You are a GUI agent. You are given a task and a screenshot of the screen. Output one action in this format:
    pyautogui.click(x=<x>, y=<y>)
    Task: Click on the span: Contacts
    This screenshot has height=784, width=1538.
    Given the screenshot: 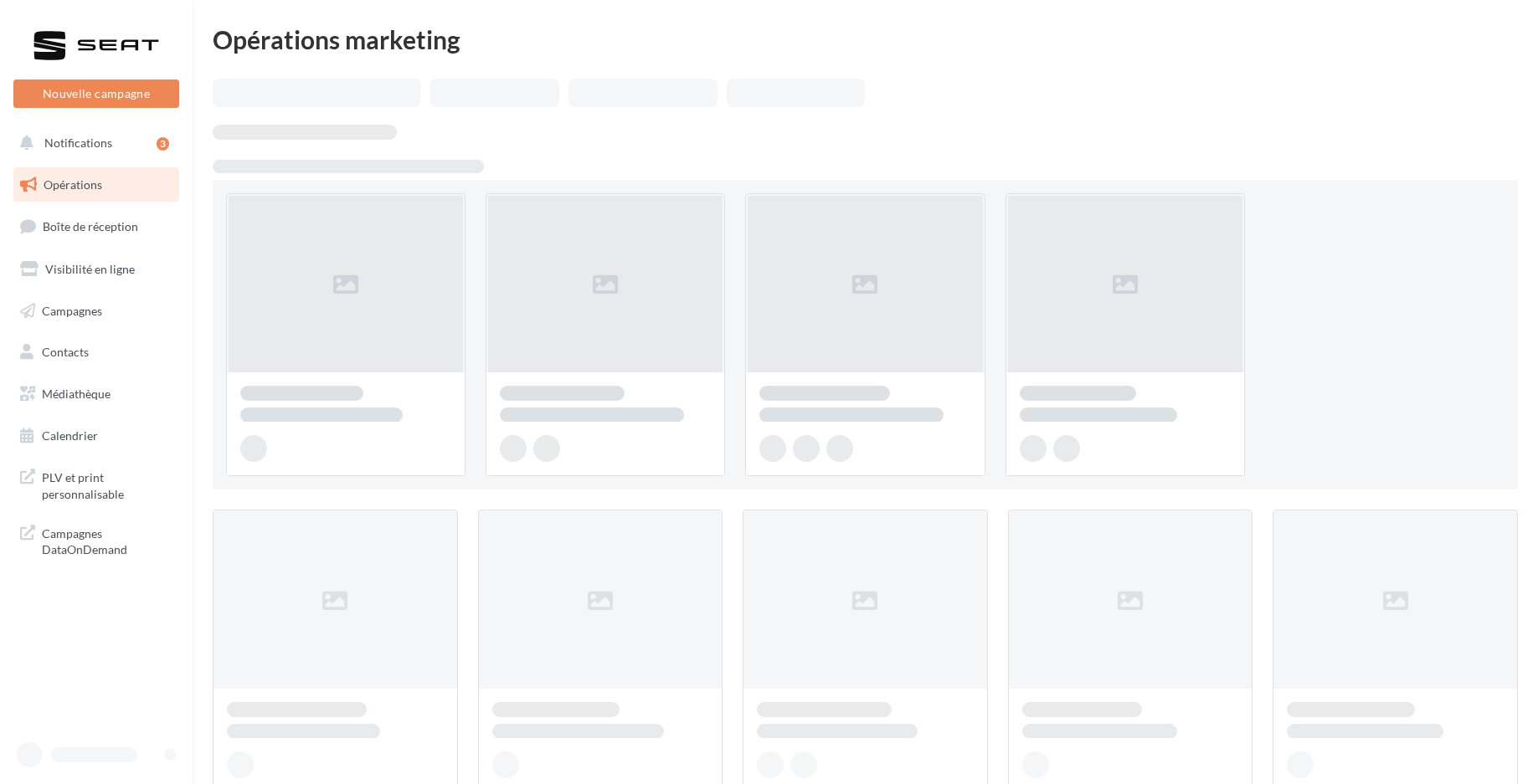 What is the action you would take?
    pyautogui.click(x=66, y=351)
    